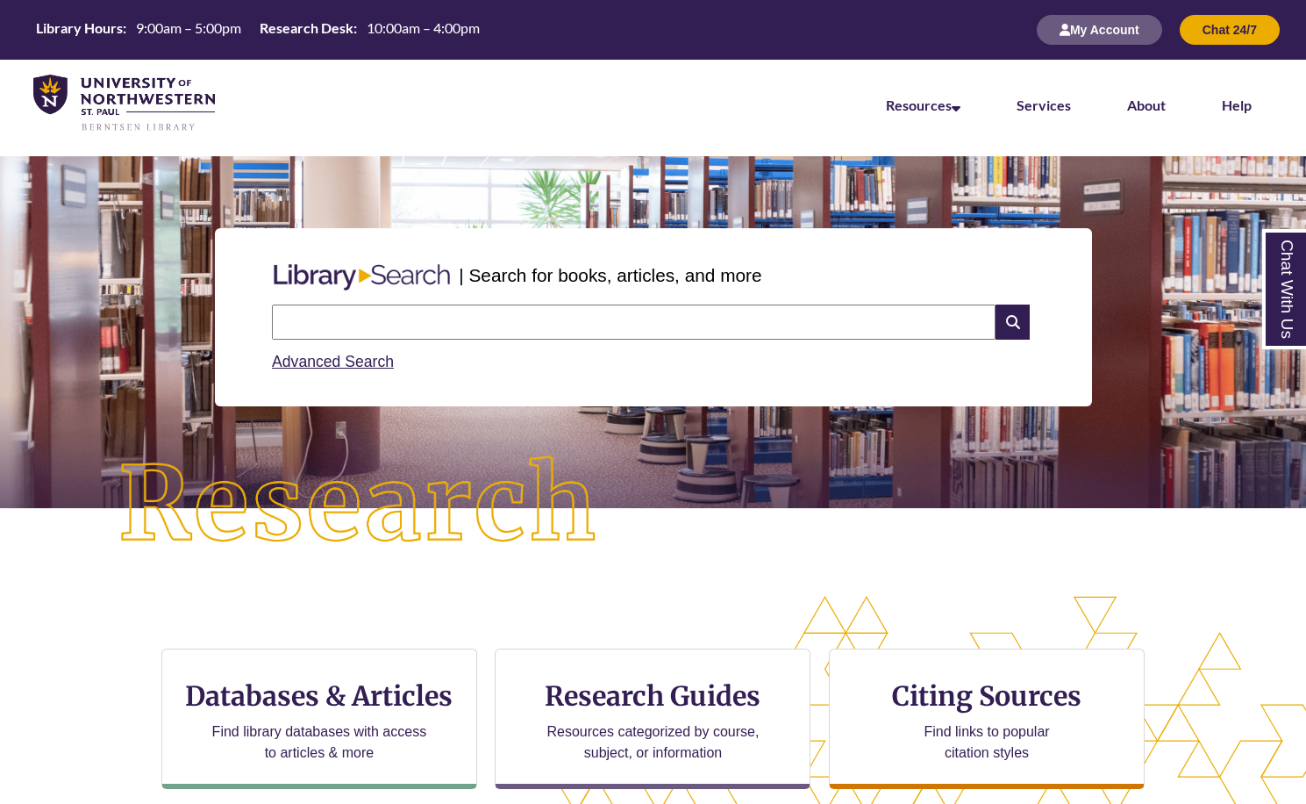 This screenshot has width=1306, height=804. Describe the element at coordinates (306, 28) in the screenshot. I see `th: Research Desk:` at that location.